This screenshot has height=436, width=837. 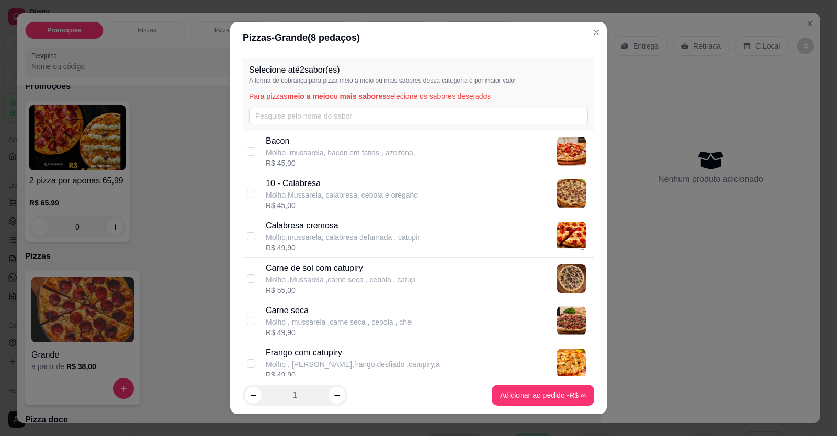 What do you see at coordinates (342, 226) in the screenshot?
I see `p: Calabresa cremosa` at bounding box center [342, 226].